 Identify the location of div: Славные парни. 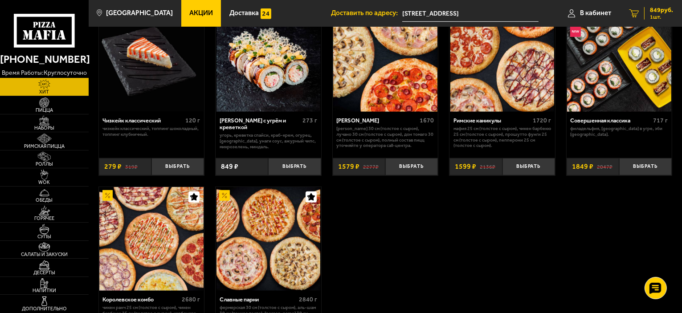
(258, 300).